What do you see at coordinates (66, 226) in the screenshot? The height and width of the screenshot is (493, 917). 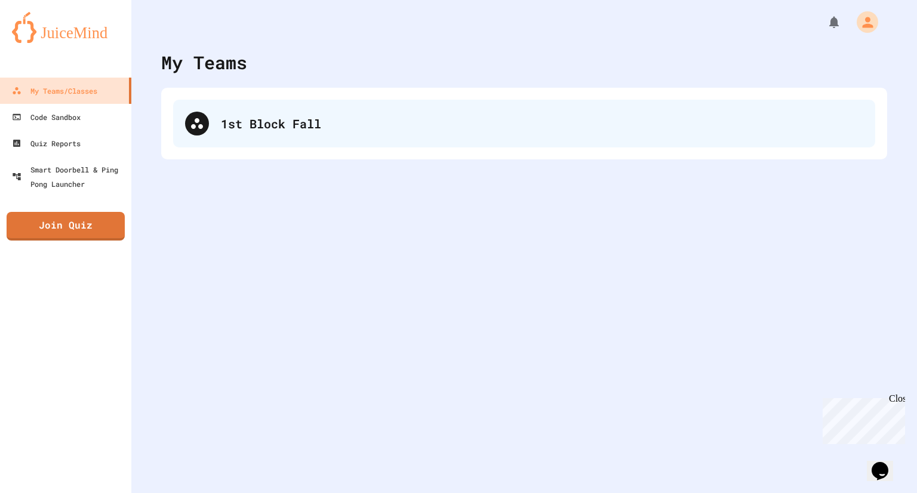 I see `a: Join Quiz` at bounding box center [66, 226].